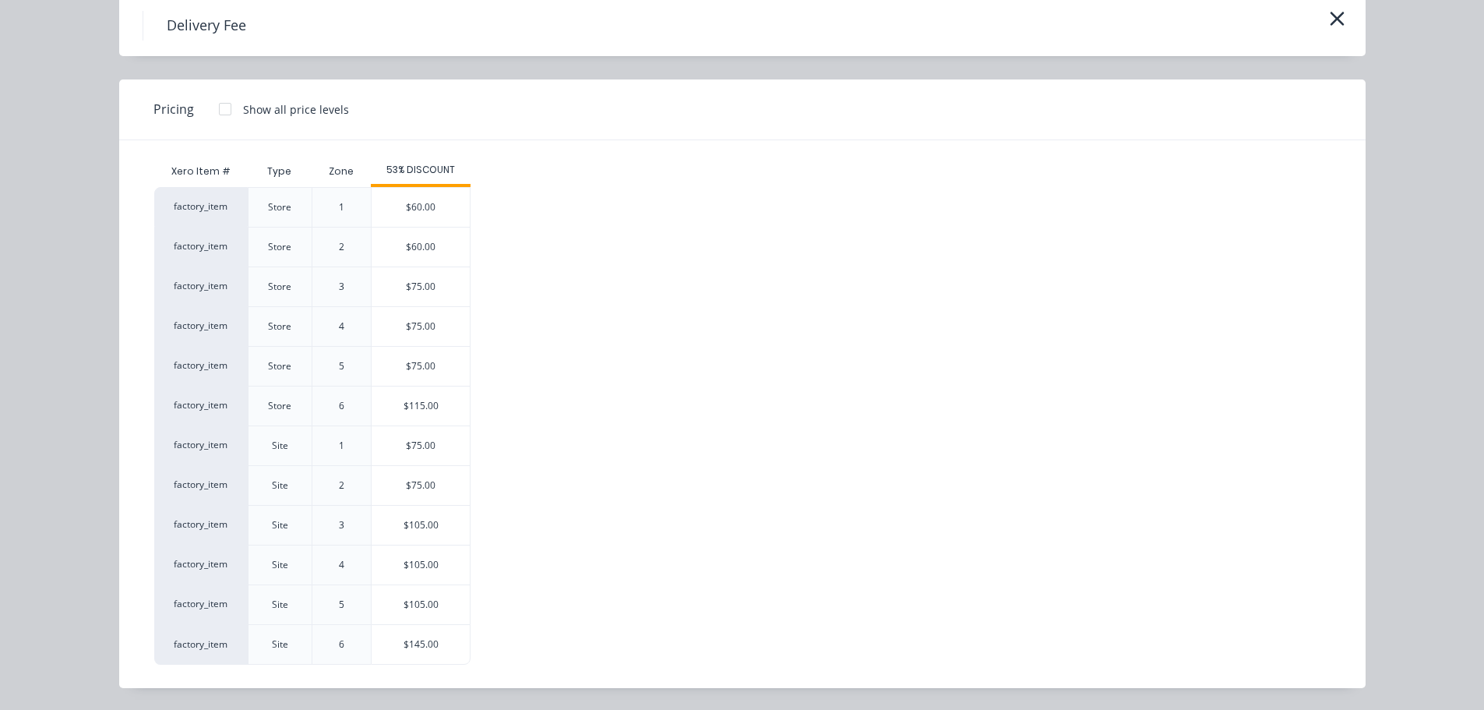  Describe the element at coordinates (421, 644) in the screenshot. I see `div: $145.00` at that location.